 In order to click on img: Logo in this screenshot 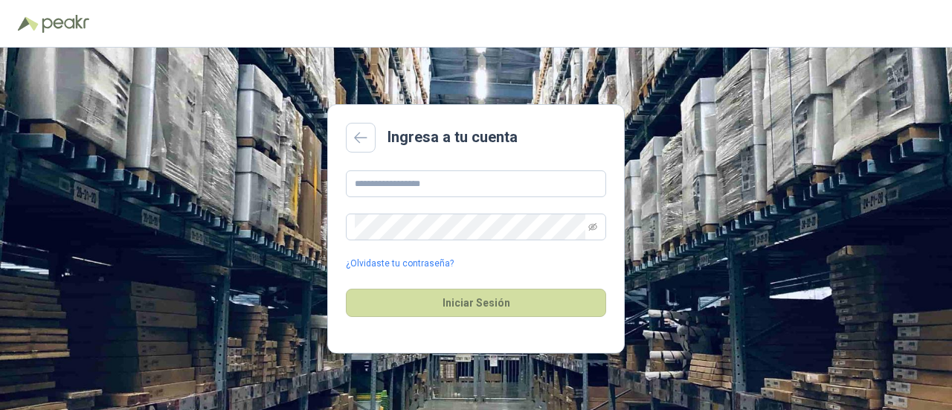, I will do `click(28, 24)`.